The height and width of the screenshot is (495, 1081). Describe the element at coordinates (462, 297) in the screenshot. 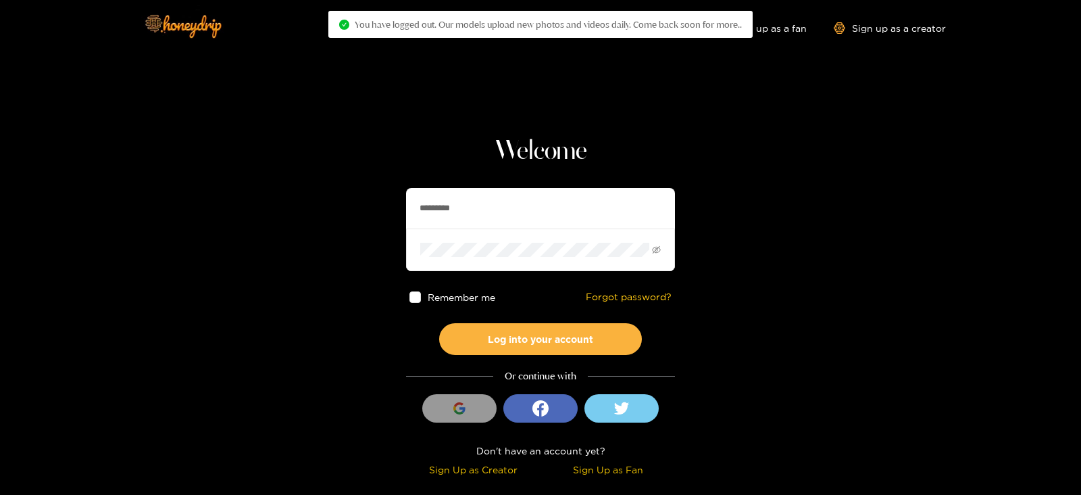

I see `span: Remember me` at that location.